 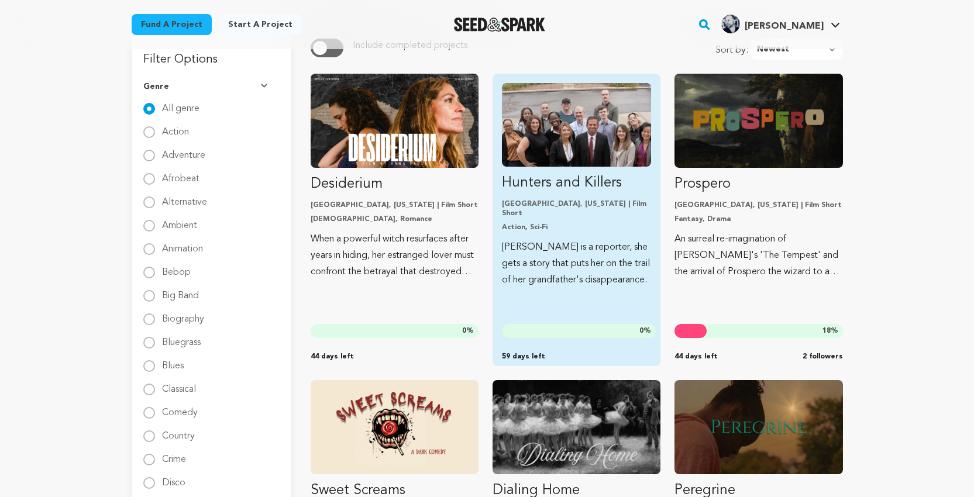 I want to click on a: Seed&Spark Homepage, so click(x=500, y=25).